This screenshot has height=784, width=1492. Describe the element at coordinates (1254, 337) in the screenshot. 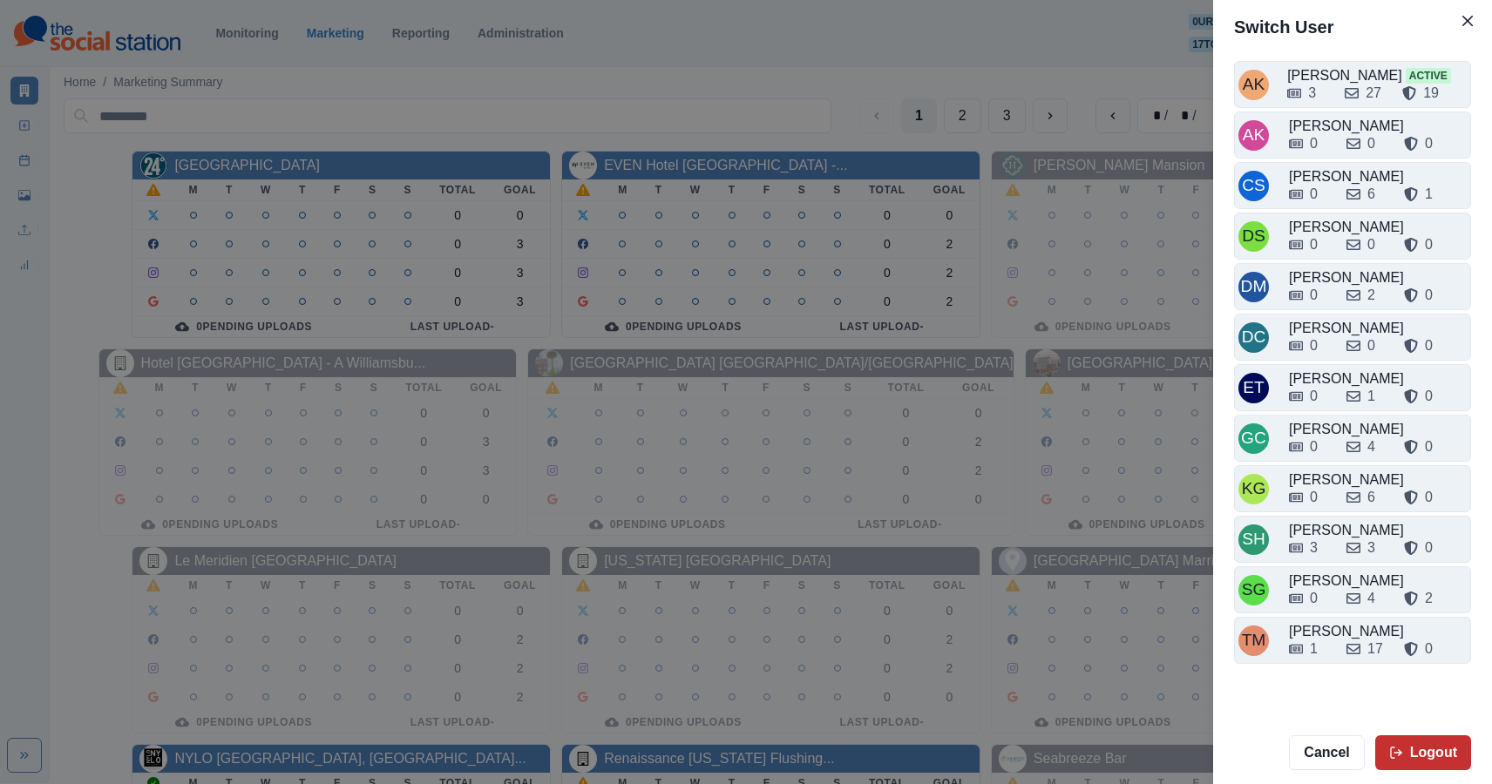

I see `div: David Colangelo` at that location.